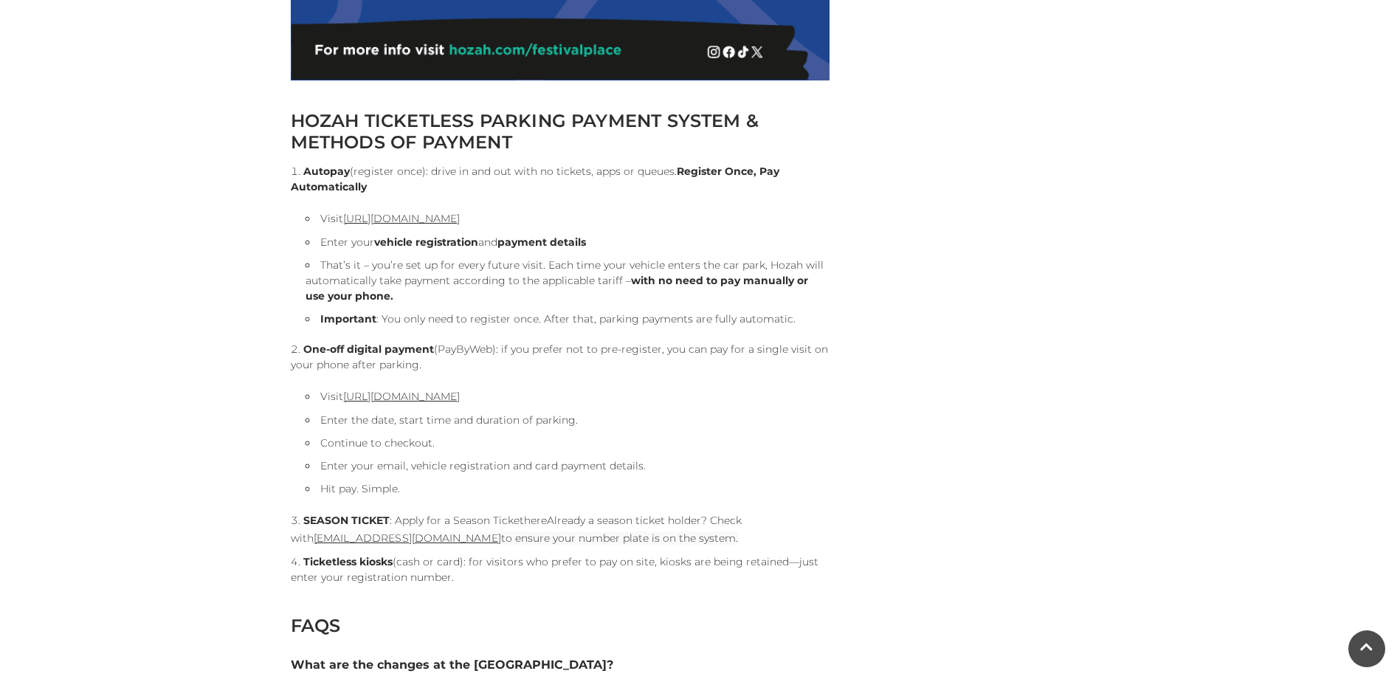 This screenshot has width=1400, height=682. What do you see at coordinates (535, 520) in the screenshot?
I see `a: here` at bounding box center [535, 520].